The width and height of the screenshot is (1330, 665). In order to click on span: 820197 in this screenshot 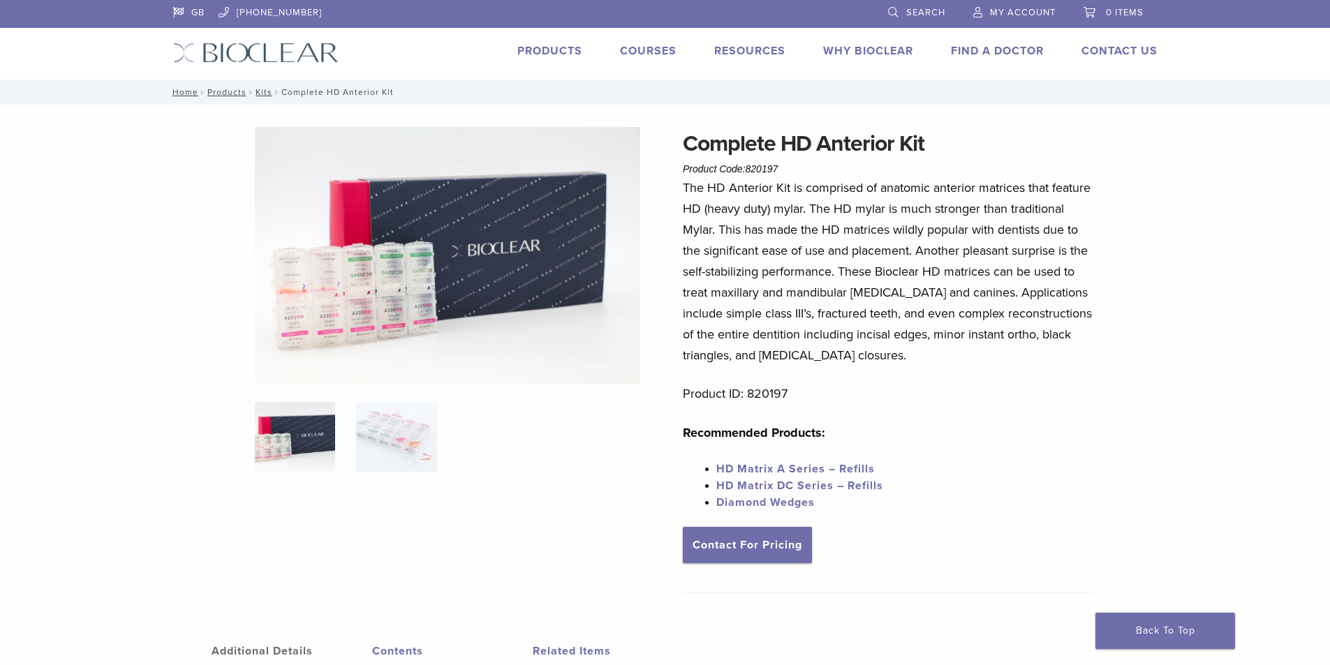, I will do `click(762, 169)`.